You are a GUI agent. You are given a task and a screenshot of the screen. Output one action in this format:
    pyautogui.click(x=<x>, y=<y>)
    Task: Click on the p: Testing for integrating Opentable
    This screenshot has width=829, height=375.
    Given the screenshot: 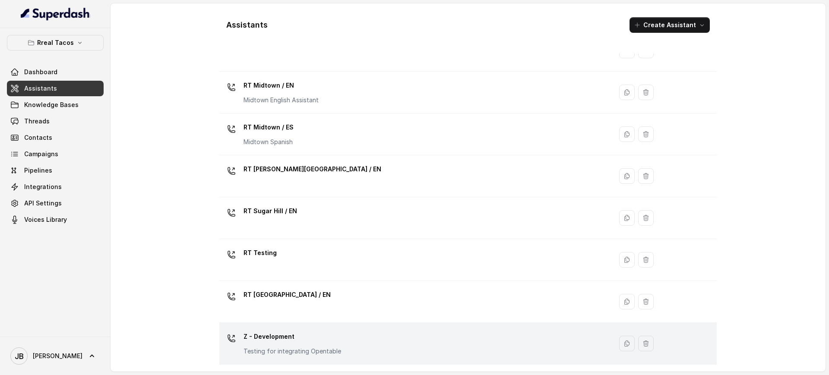 What is the action you would take?
    pyautogui.click(x=292, y=351)
    